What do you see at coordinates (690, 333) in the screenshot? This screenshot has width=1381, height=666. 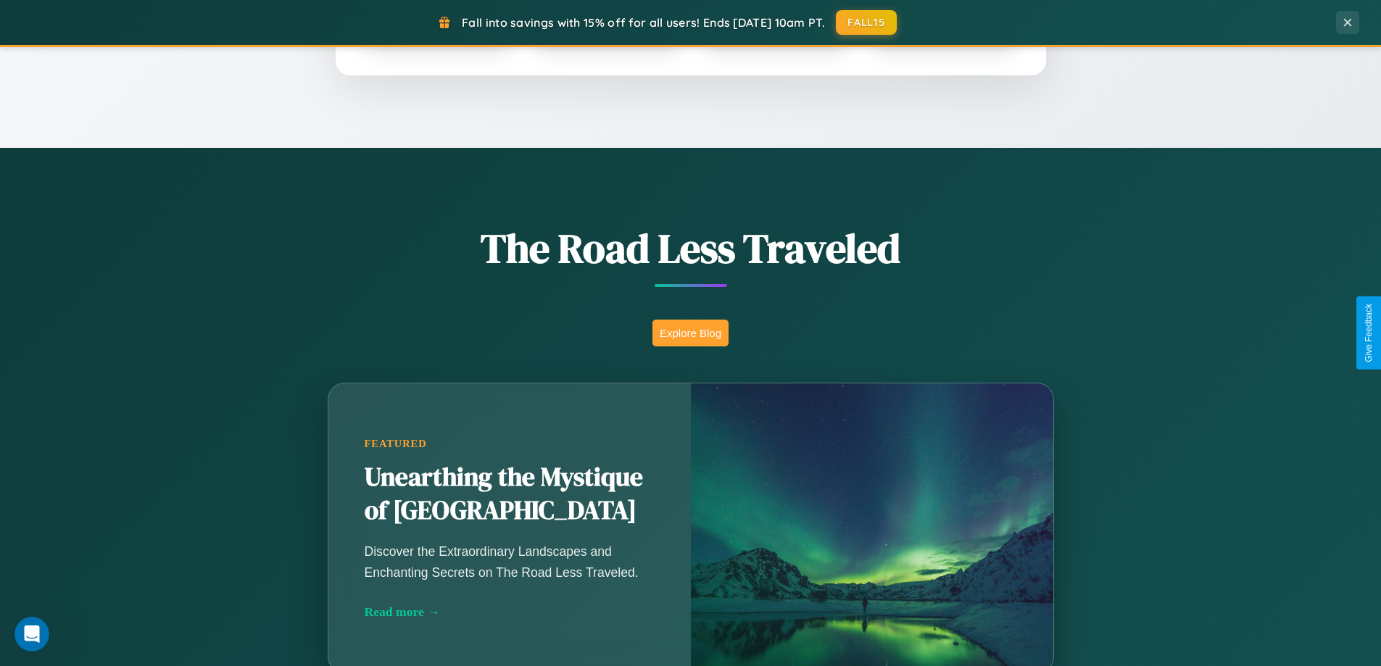 I see `button: Explore Blog` at bounding box center [690, 333].